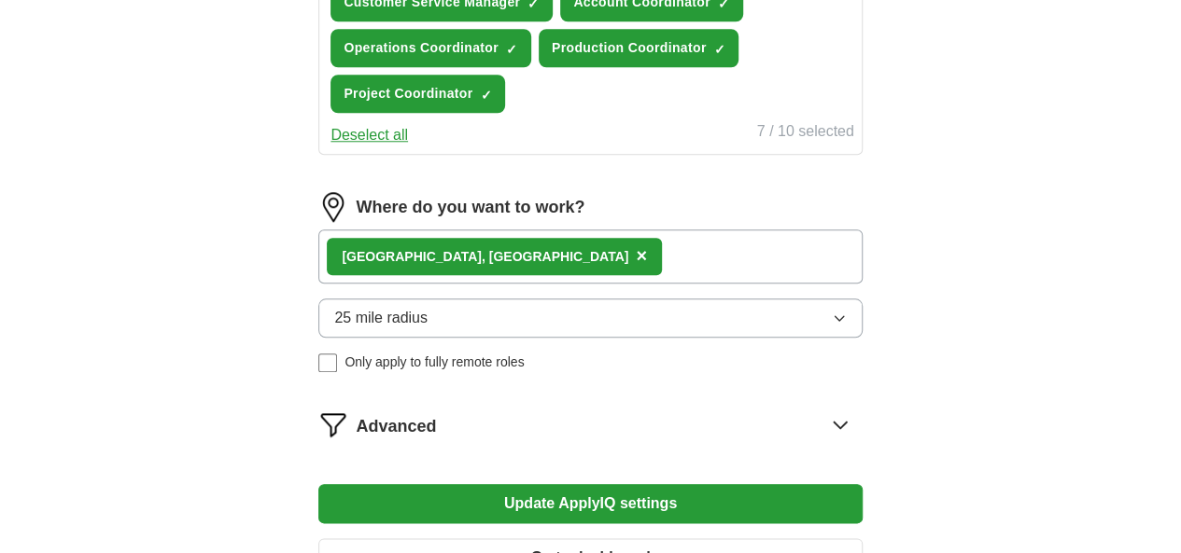 This screenshot has width=1181, height=553. What do you see at coordinates (396, 427) in the screenshot?
I see `span: Advanced` at bounding box center [396, 427].